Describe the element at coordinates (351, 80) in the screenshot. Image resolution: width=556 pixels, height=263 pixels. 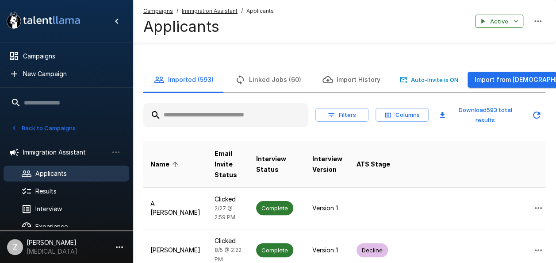
I see `button: Import History` at that location.